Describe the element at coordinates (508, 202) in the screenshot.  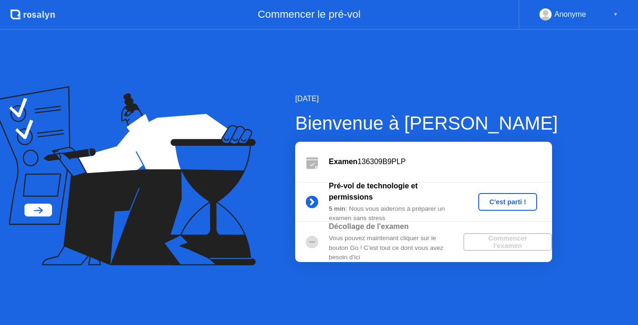
I see `div: C'est parti !` at that location.